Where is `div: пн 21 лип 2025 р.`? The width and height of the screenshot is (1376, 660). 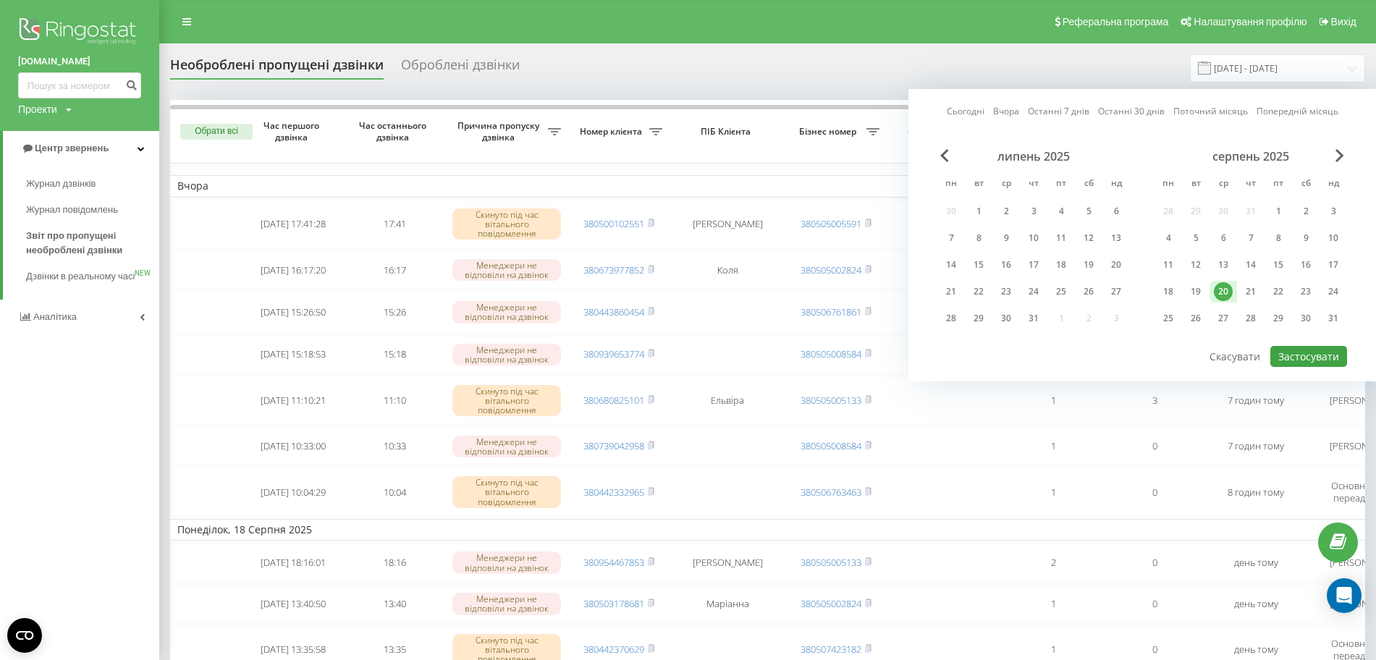
div: пн 21 лип 2025 р. is located at coordinates (951, 292).